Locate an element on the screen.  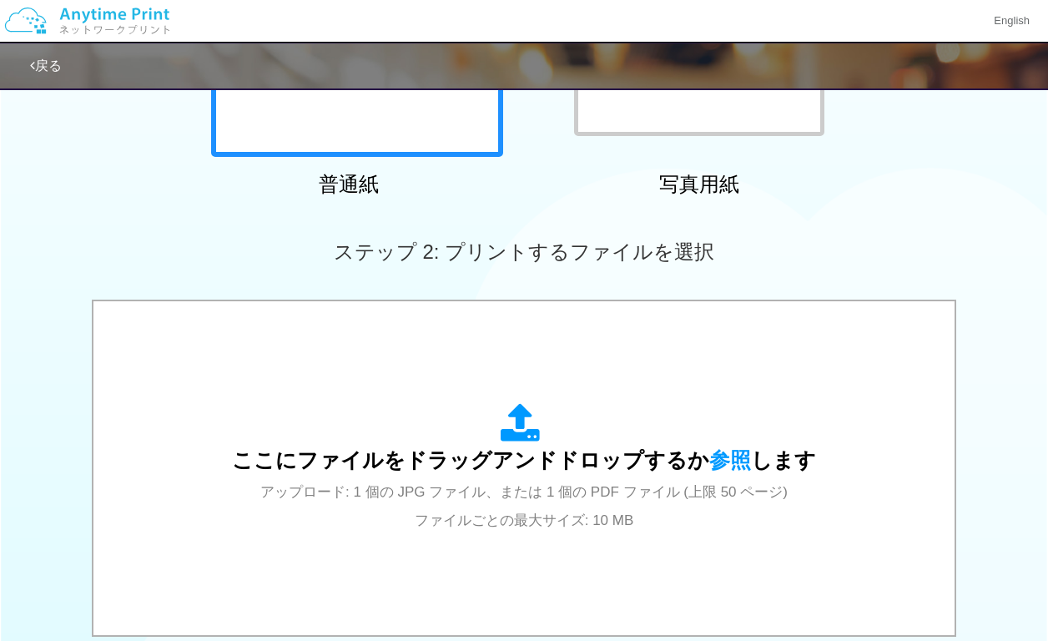
a: 戻る is located at coordinates (46, 65).